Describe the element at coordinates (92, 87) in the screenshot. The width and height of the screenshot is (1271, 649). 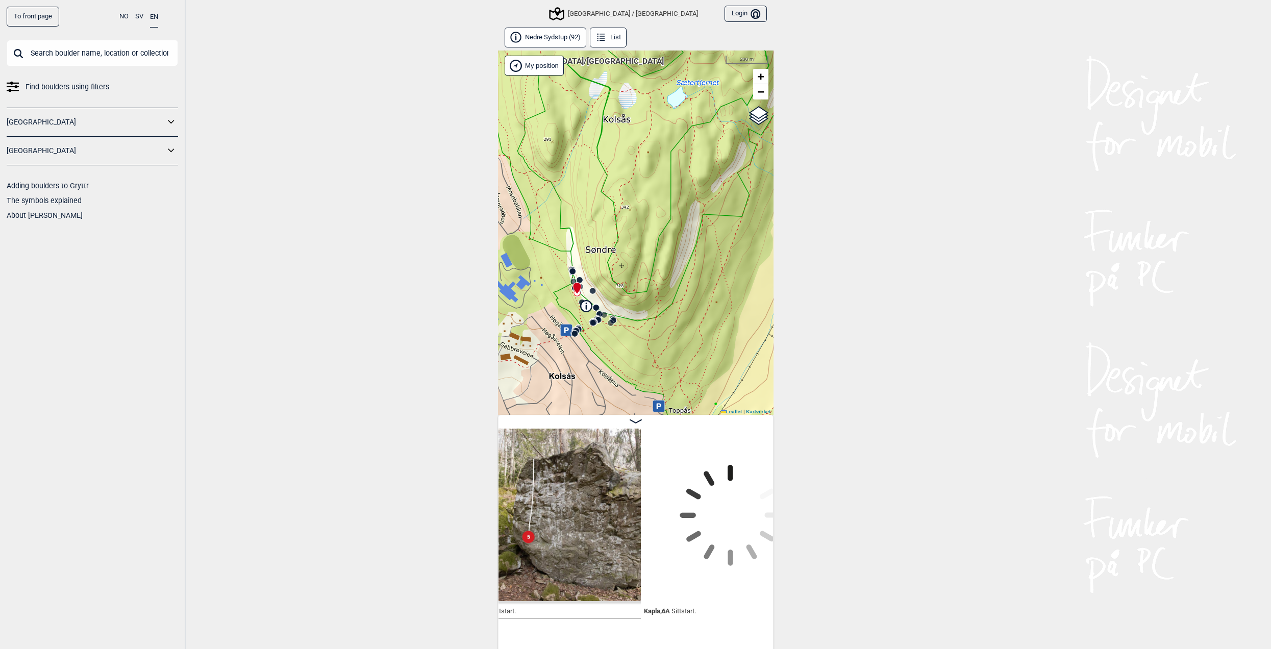
I see `a: Find boulders using filters` at that location.